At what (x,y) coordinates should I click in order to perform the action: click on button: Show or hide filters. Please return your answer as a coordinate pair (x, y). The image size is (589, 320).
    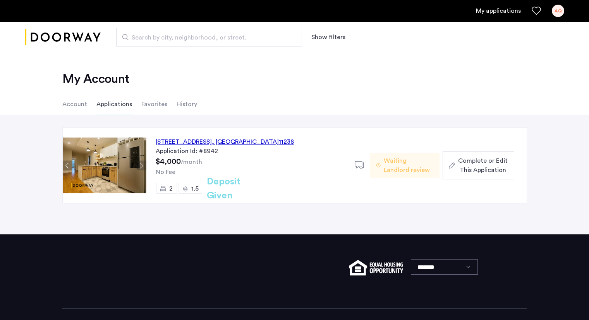
    Looking at the image, I should click on (328, 37).